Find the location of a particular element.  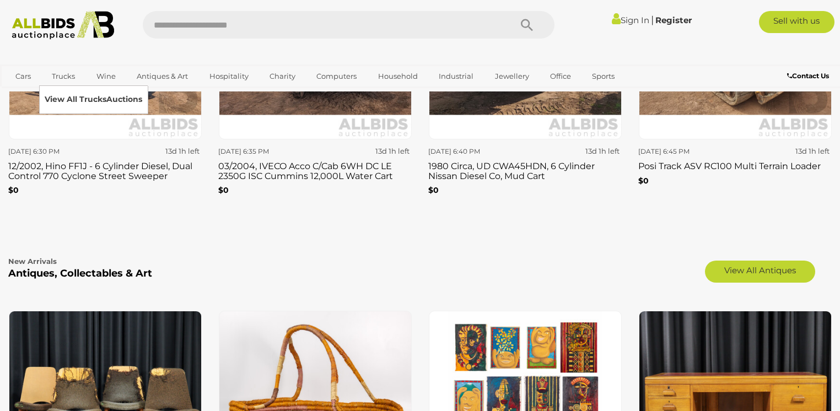

a: Contact Us is located at coordinates (809, 76).